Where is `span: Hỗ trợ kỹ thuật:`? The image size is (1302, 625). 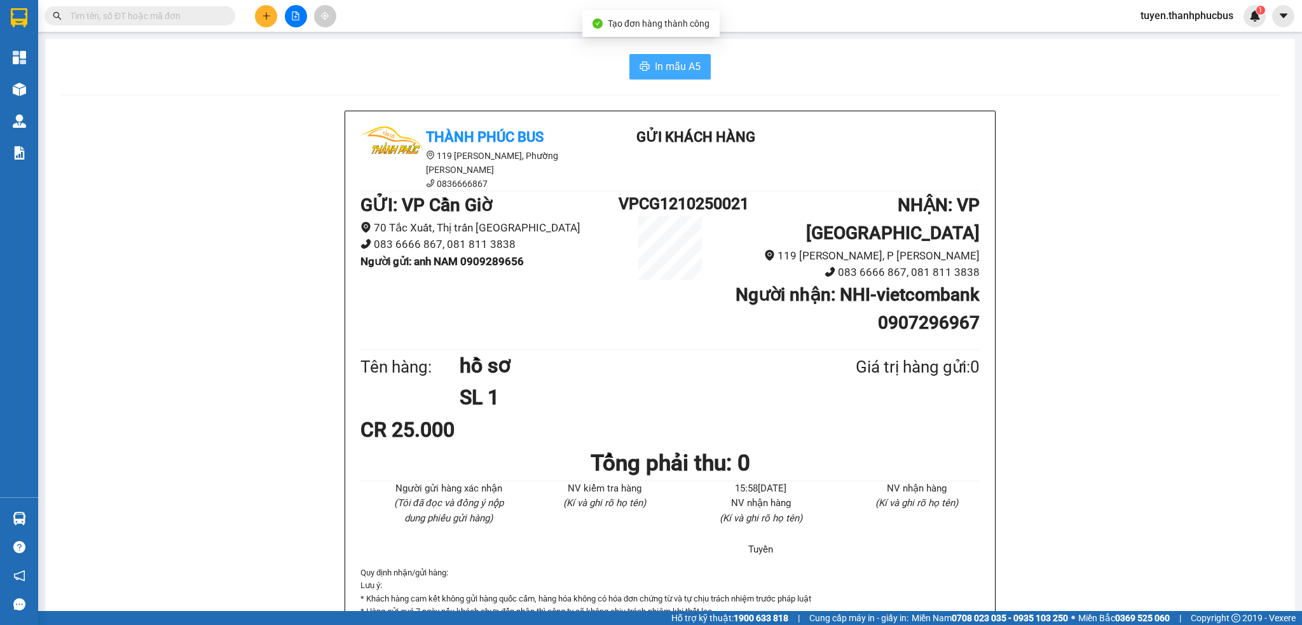 span: Hỗ trợ kỹ thuật: is located at coordinates (730, 618).